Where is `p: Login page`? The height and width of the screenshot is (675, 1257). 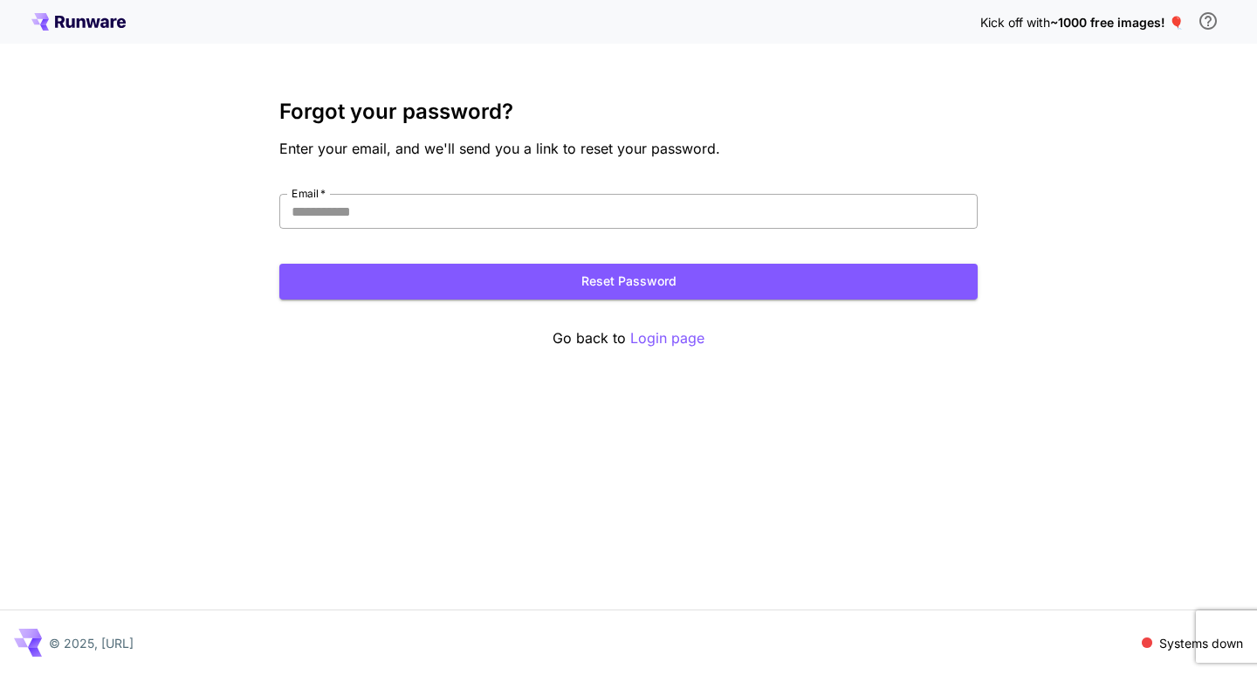 p: Login page is located at coordinates (667, 338).